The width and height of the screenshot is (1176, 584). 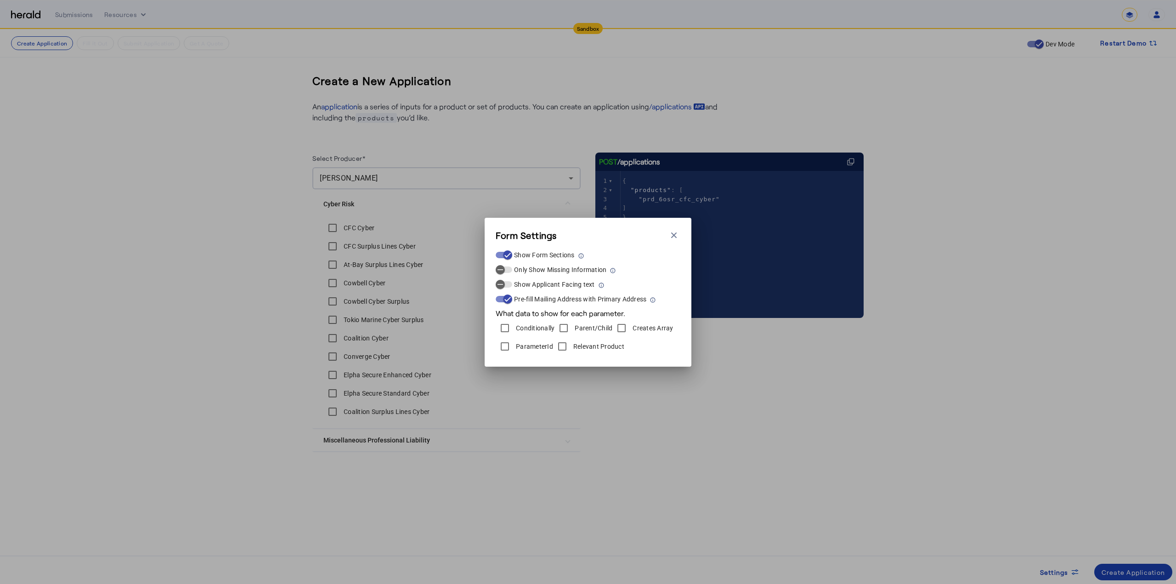 I want to click on div: What data to show for each parameter., so click(x=588, y=311).